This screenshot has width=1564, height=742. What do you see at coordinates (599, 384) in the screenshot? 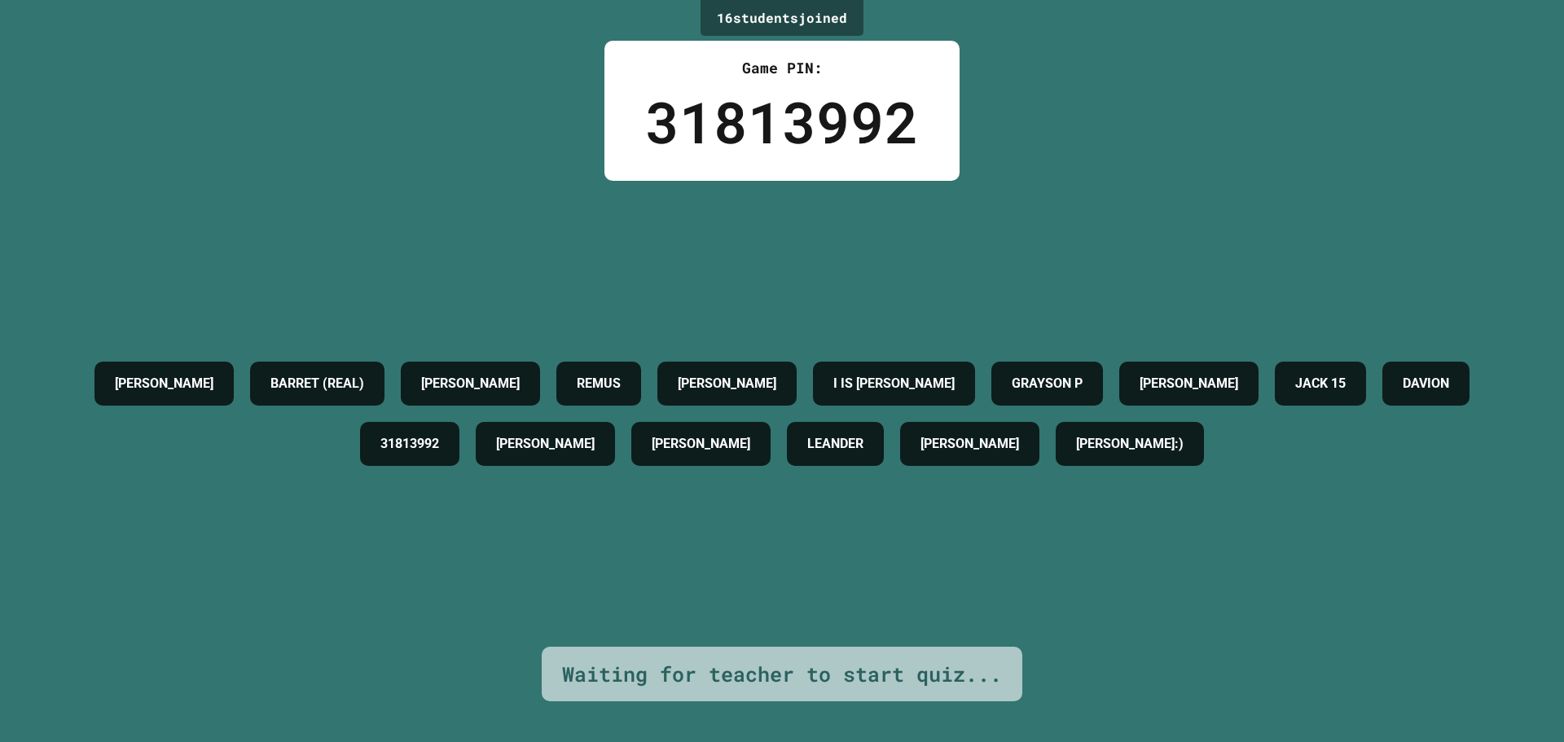
I see `h4: REMUS` at bounding box center [599, 384].